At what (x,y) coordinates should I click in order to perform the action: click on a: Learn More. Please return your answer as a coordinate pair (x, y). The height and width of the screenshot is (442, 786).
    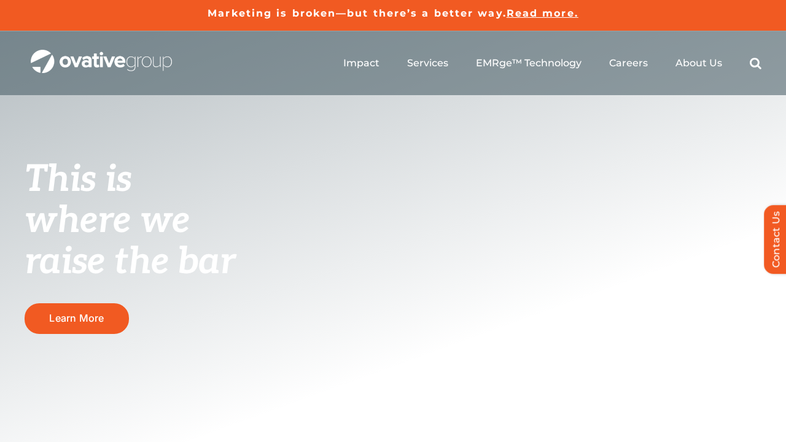
    Looking at the image, I should click on (77, 318).